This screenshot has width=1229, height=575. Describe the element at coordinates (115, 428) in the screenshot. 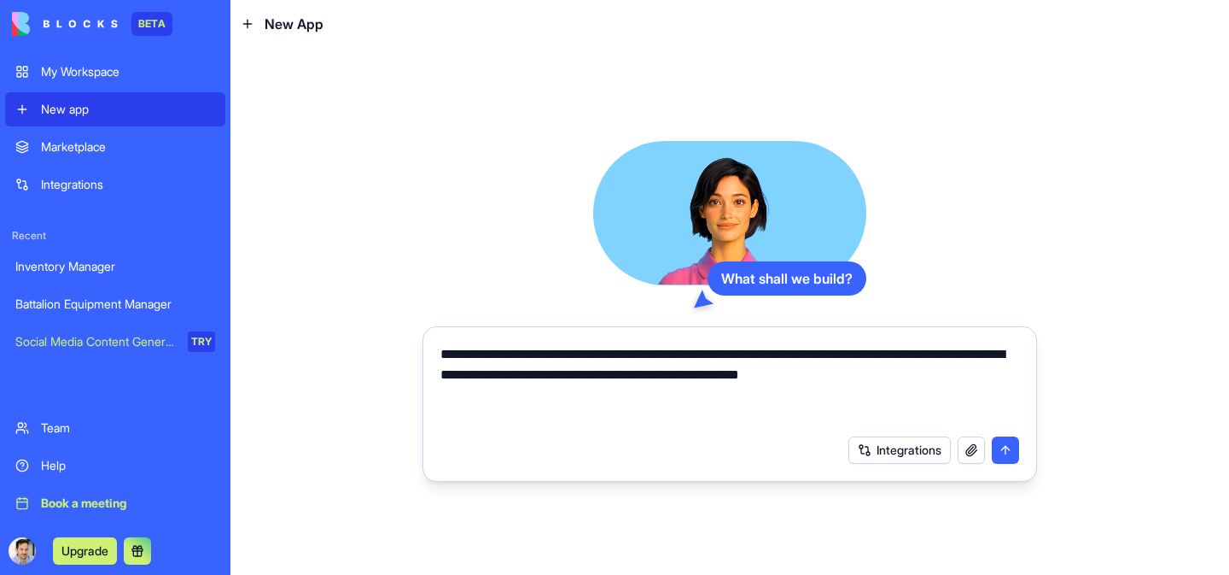

I see `a: Team` at that location.